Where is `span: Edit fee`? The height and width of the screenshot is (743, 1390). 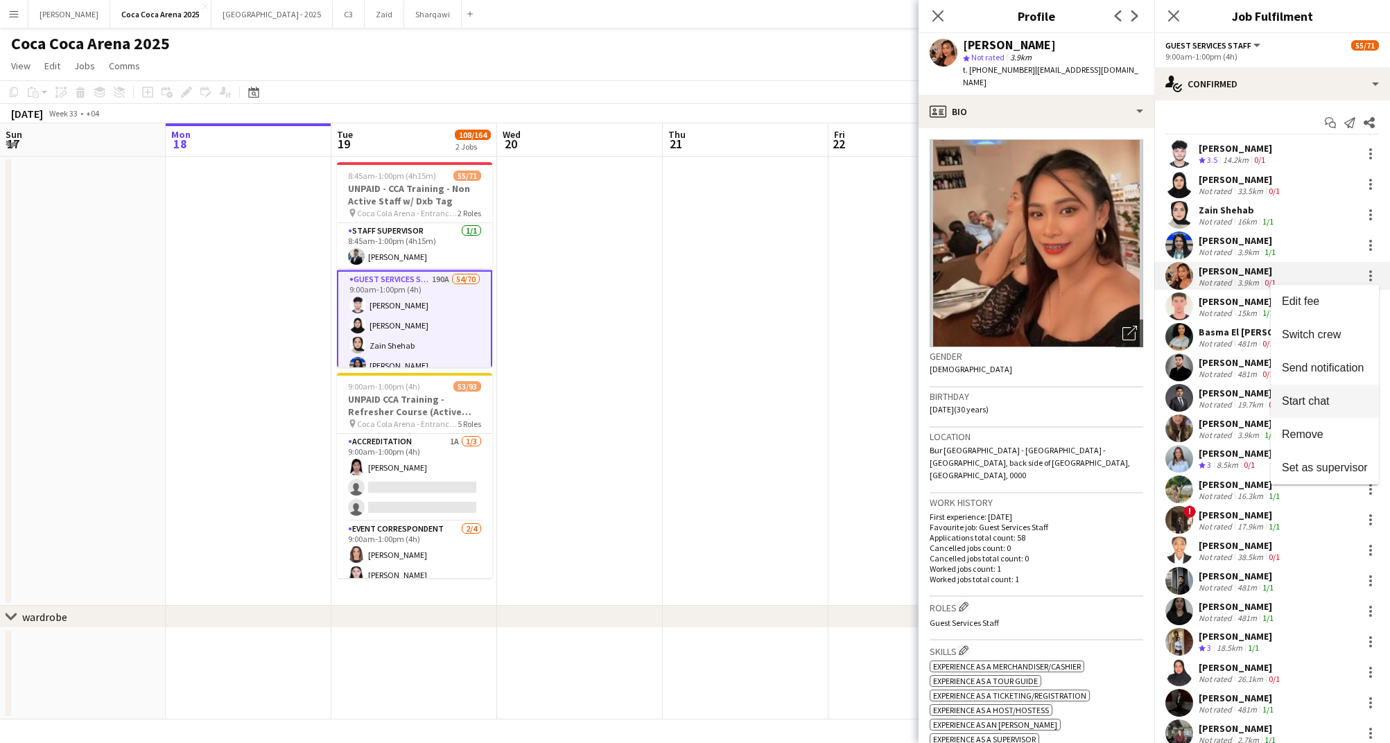 span: Edit fee is located at coordinates (1301, 301).